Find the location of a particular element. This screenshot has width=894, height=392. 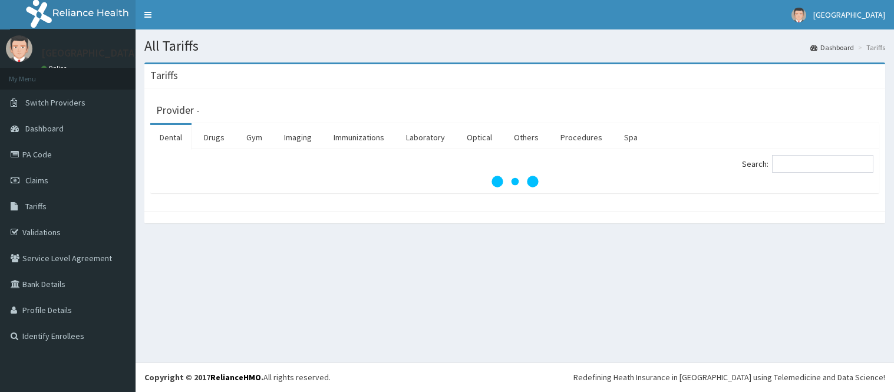

input: Search: is located at coordinates (822, 164).